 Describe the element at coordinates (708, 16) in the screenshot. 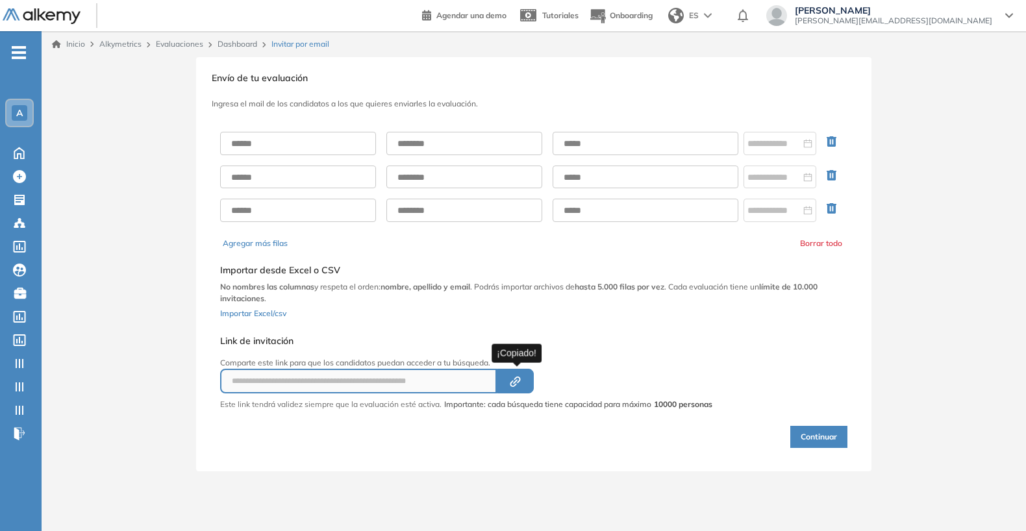

I see `img: arrow` at that location.